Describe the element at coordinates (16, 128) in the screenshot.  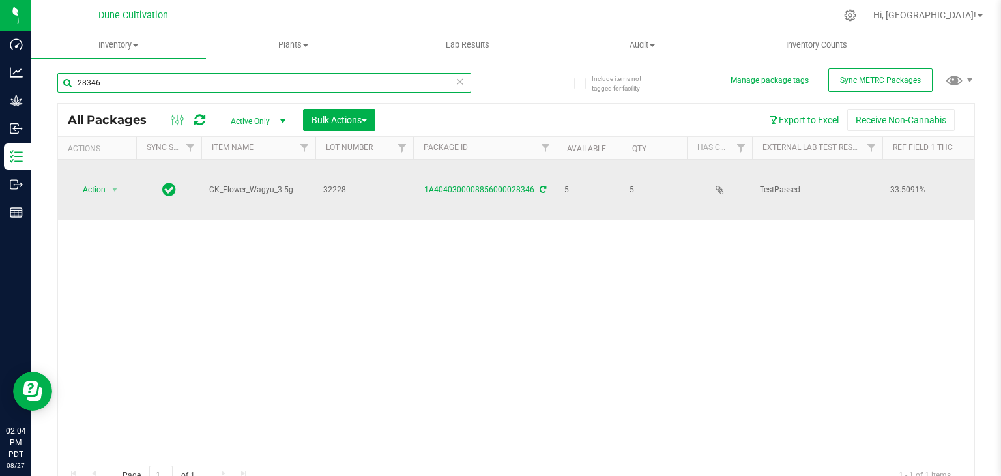
I see `inline-svg: Inbound` at that location.